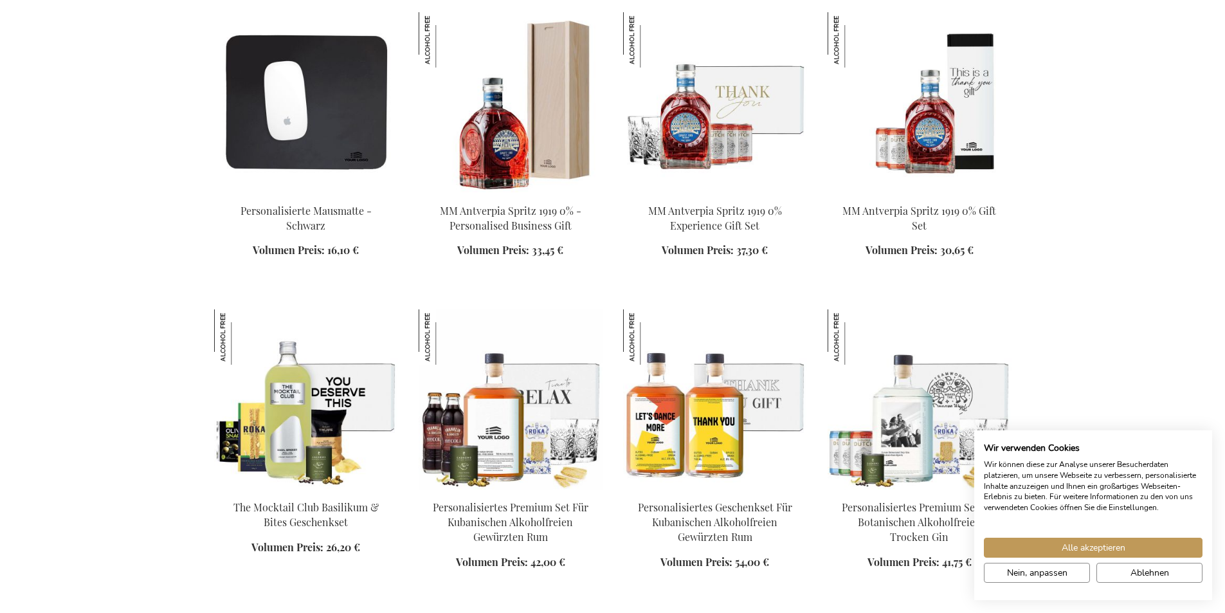  I want to click on img: Personalised Non-Alcoholic Botanical Dry Gin Premium Set, so click(919, 399).